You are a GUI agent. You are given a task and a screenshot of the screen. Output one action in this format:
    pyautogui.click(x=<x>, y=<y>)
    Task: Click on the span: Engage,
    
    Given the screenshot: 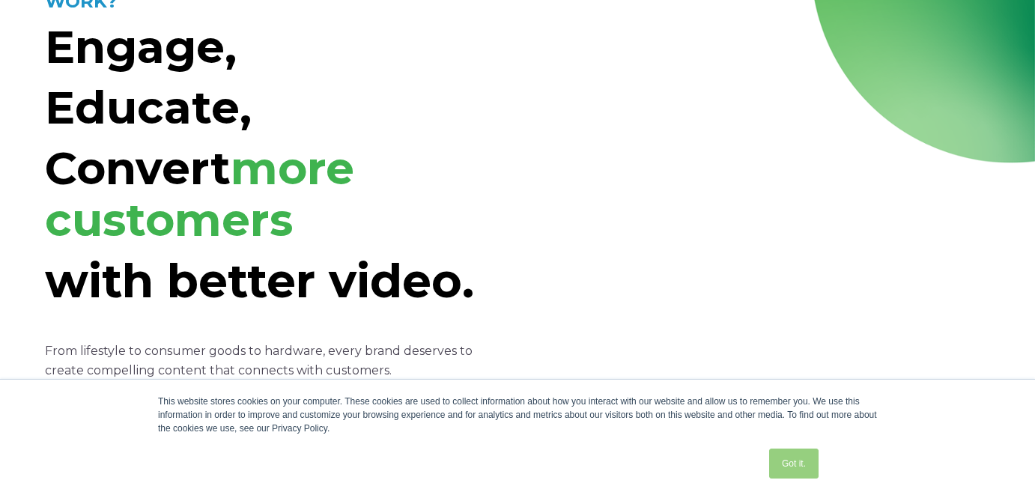 What is the action you would take?
    pyautogui.click(x=141, y=46)
    